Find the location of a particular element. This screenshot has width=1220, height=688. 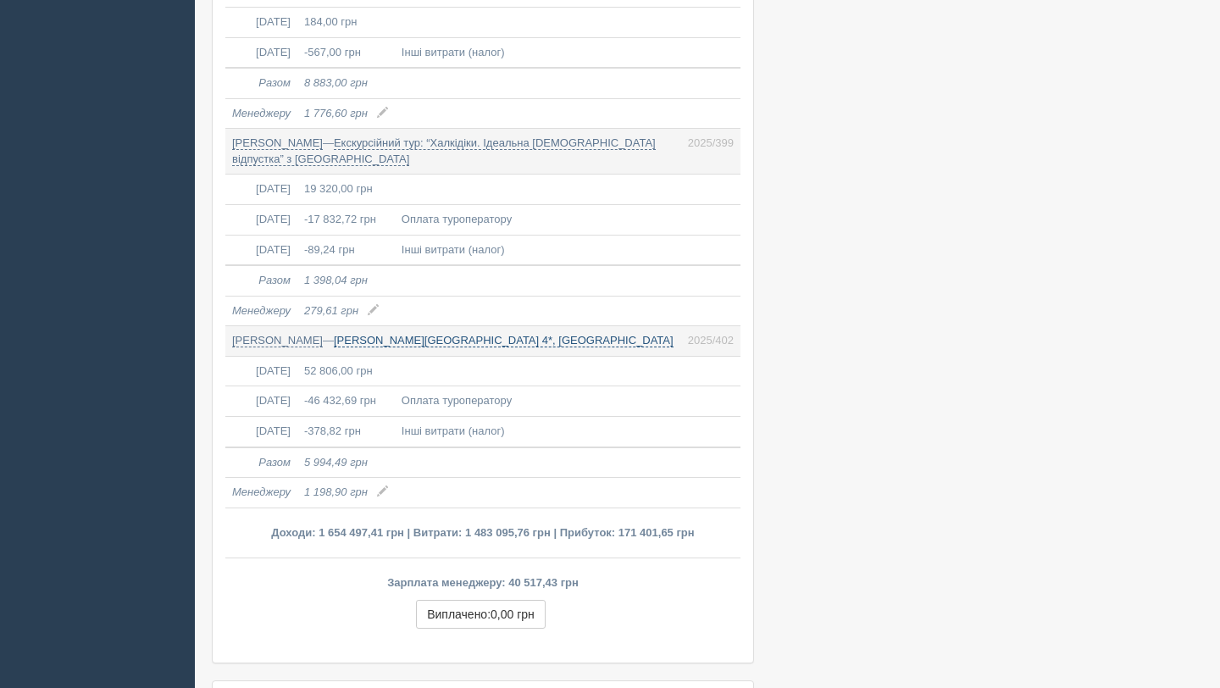

span: 1 776,60 грн is located at coordinates (336, 113).